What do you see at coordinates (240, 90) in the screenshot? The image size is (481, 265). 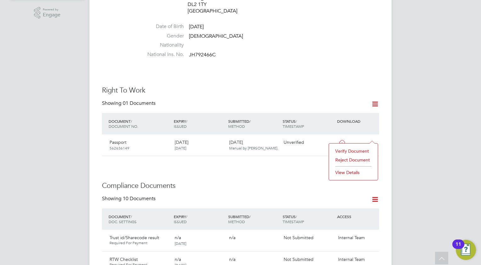 I see `h3: Right To Work` at bounding box center [240, 90].